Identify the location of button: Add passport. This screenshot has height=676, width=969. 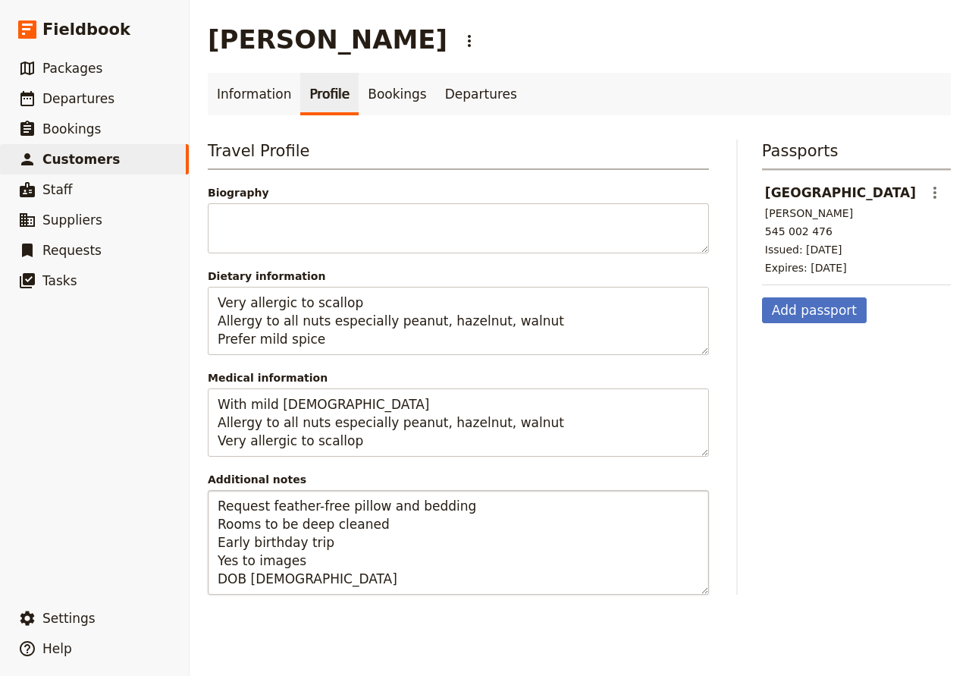
(814, 310).